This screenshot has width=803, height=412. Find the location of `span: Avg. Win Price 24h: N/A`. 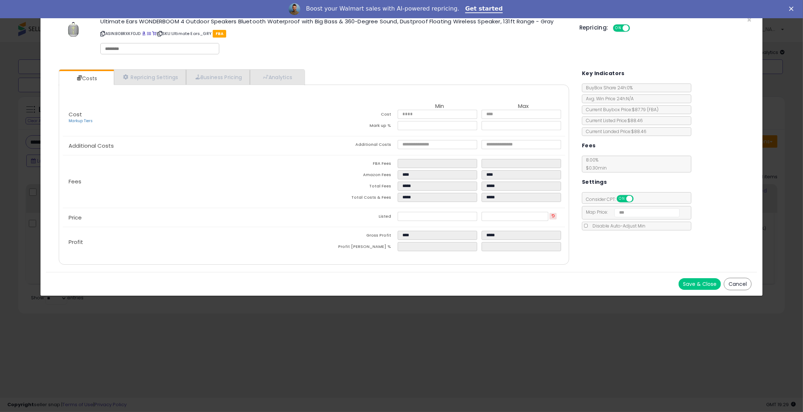

span: Avg. Win Price 24h: N/A is located at coordinates (608, 99).